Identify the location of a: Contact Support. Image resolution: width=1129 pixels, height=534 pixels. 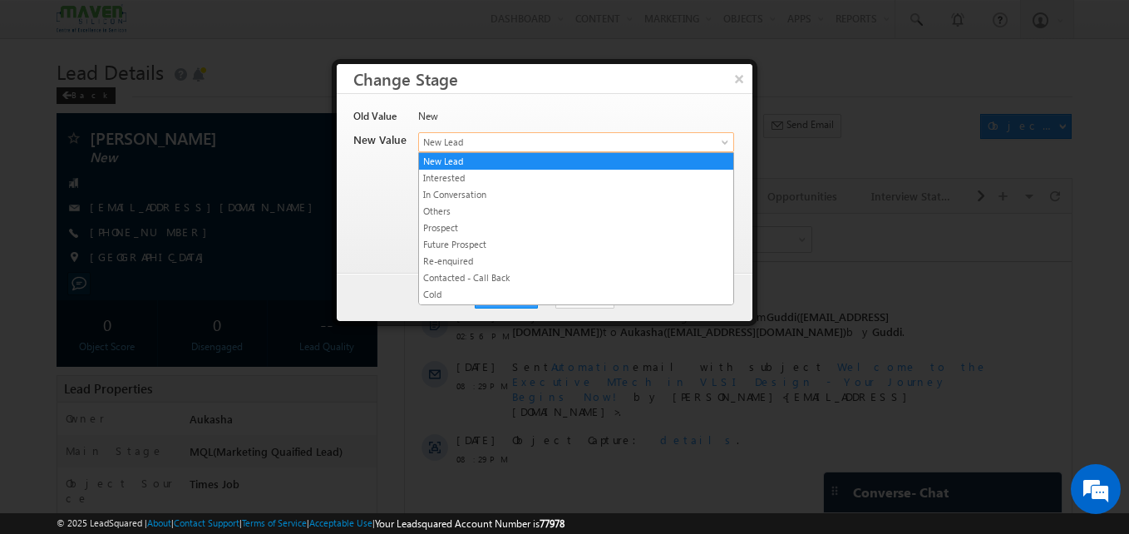
(206, 522).